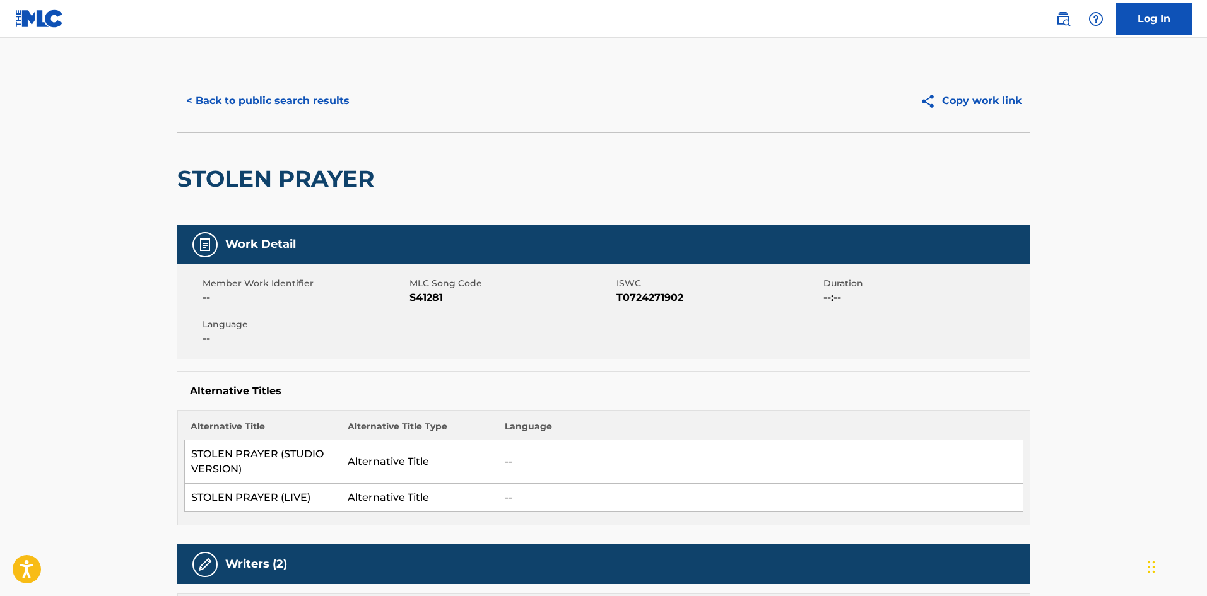  Describe the element at coordinates (419, 430) in the screenshot. I see `th: Alternative Title Type` at that location.